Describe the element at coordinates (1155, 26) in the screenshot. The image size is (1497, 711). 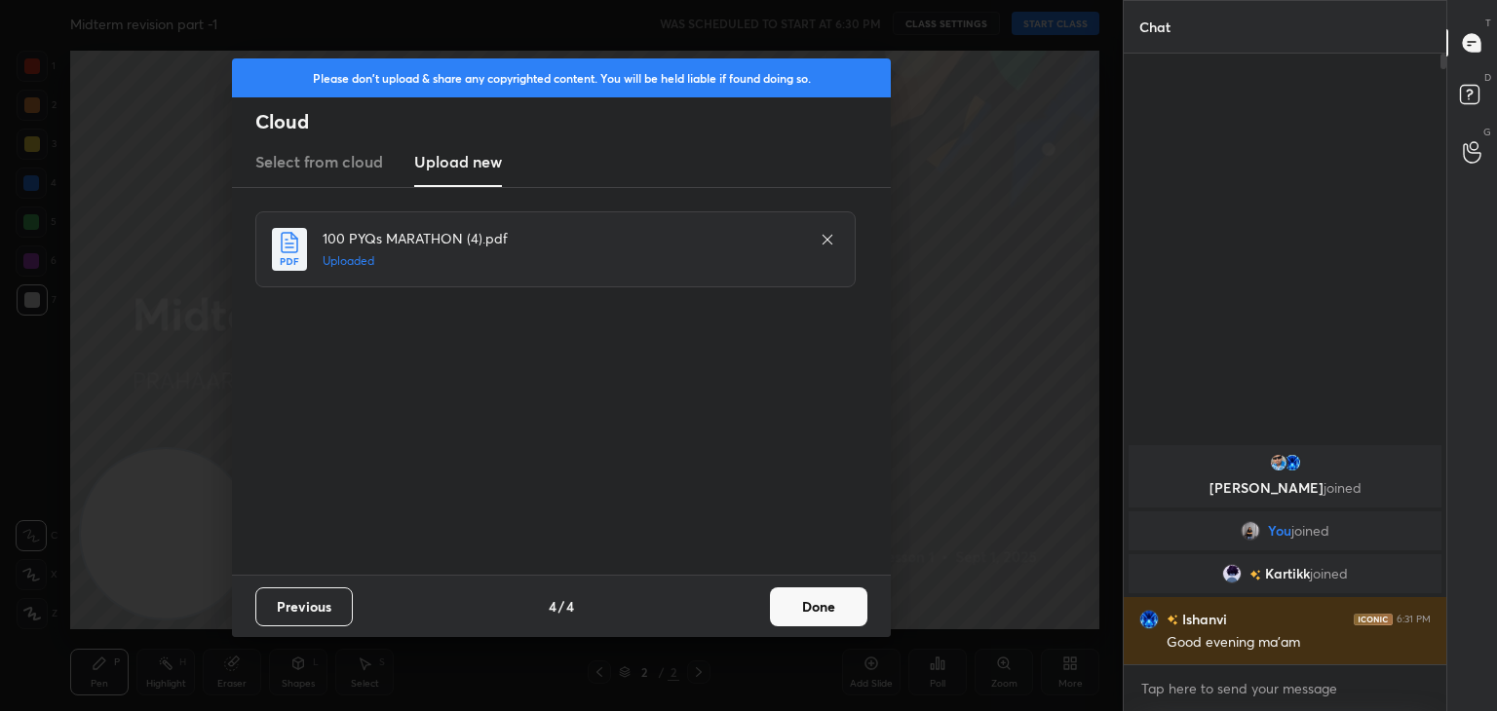
I see `p: Chat` at that location.